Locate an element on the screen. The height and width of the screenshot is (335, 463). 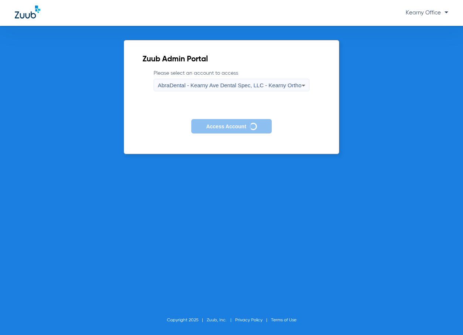
h2: Zuub Admin Portal is located at coordinates (231, 59).